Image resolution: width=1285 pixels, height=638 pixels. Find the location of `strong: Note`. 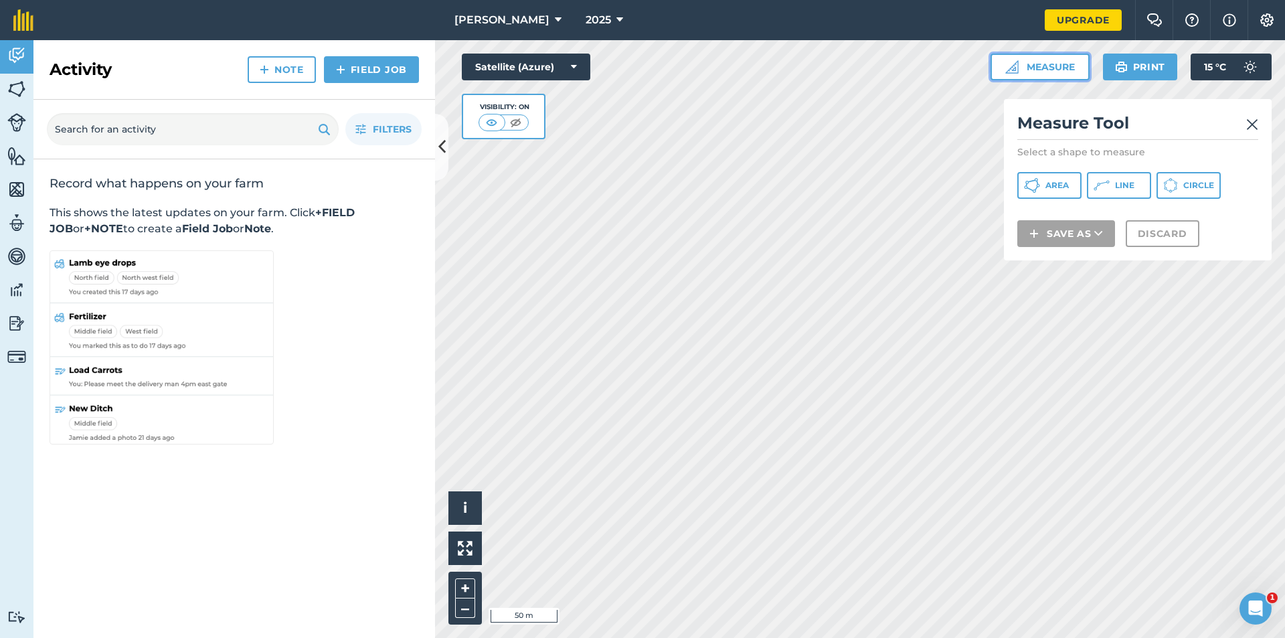

strong: Note is located at coordinates (258, 228).